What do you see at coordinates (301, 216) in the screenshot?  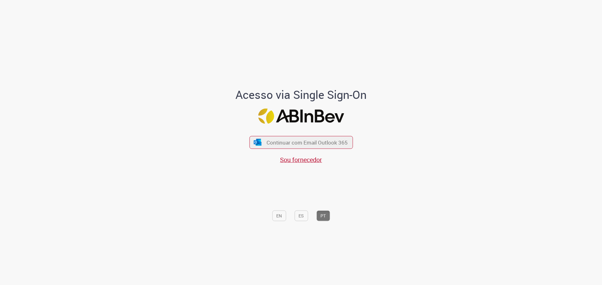 I see `button: ES` at bounding box center [301, 216].